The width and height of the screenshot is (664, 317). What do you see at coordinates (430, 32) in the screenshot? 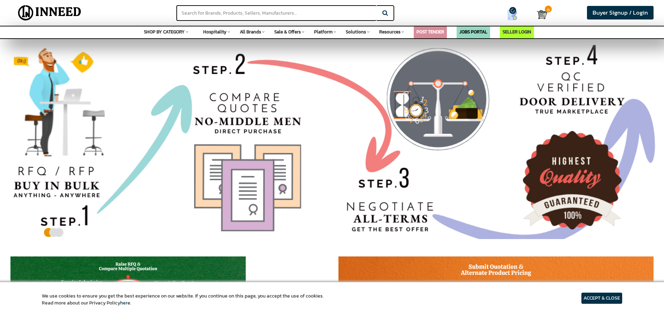
I see `a: POST TENDER` at bounding box center [430, 32].